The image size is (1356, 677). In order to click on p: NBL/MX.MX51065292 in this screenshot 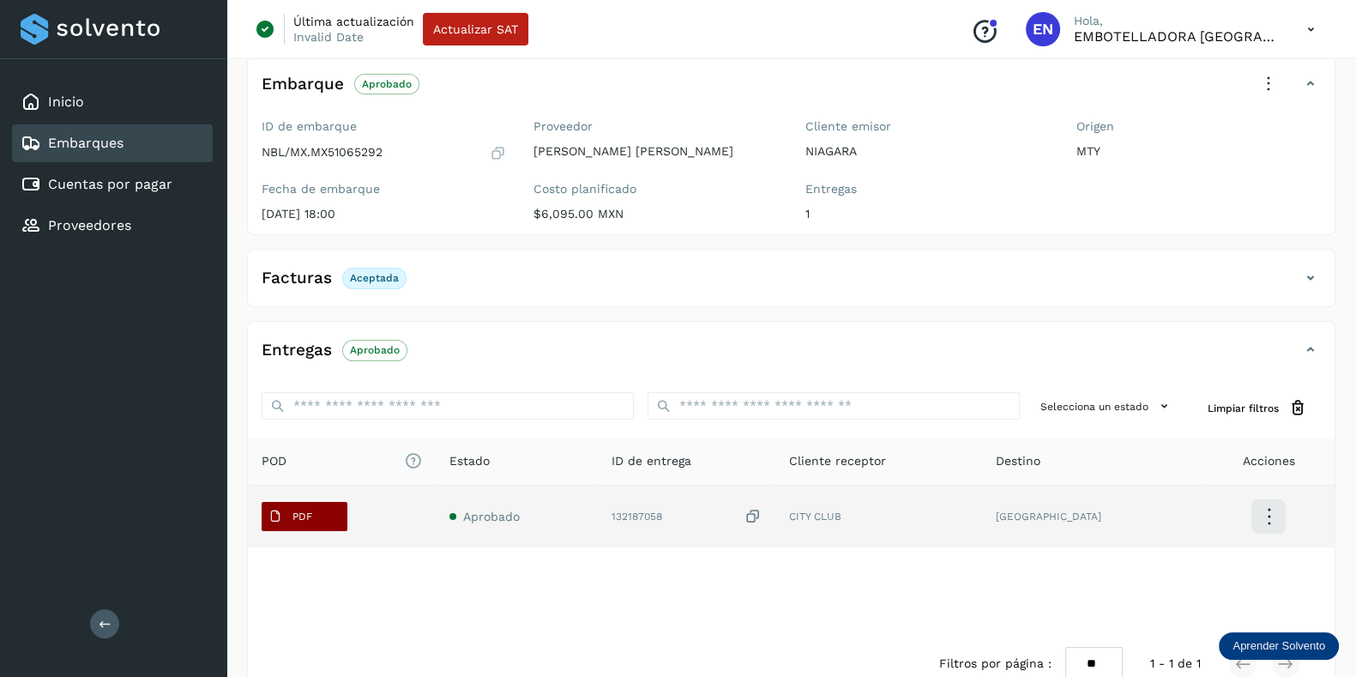, I will do `click(322, 152)`.